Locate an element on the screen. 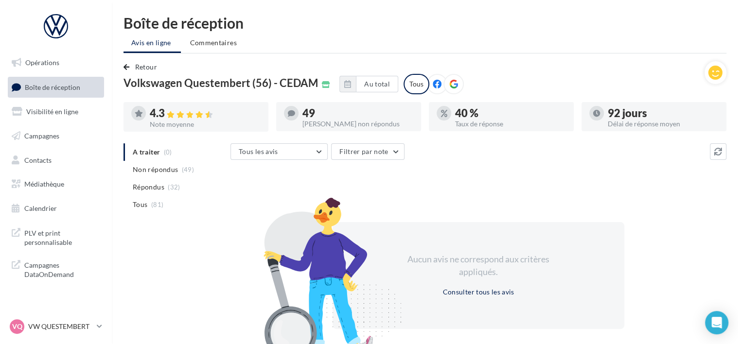  p: VW QUESTEMBERT is located at coordinates (60, 327).